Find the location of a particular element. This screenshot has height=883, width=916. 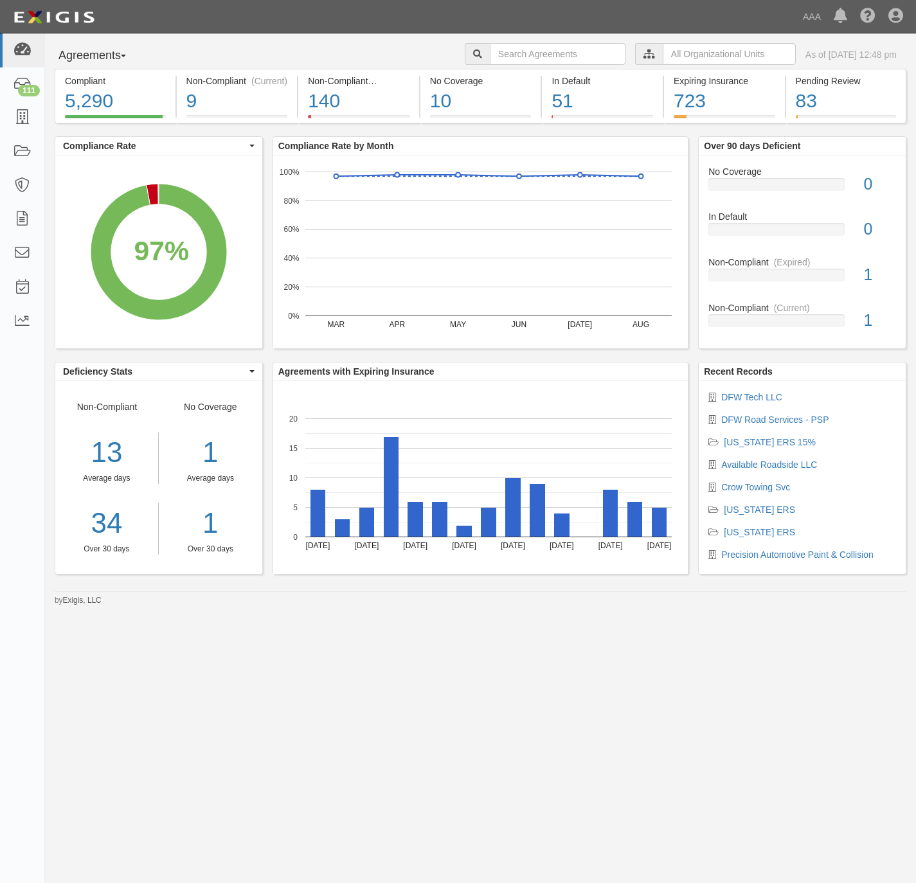

button: Agreements is located at coordinates (103, 56).